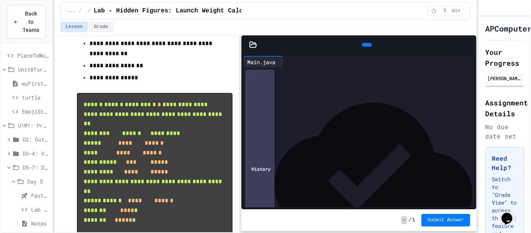  I want to click on h3: Need Help?, so click(504, 163).